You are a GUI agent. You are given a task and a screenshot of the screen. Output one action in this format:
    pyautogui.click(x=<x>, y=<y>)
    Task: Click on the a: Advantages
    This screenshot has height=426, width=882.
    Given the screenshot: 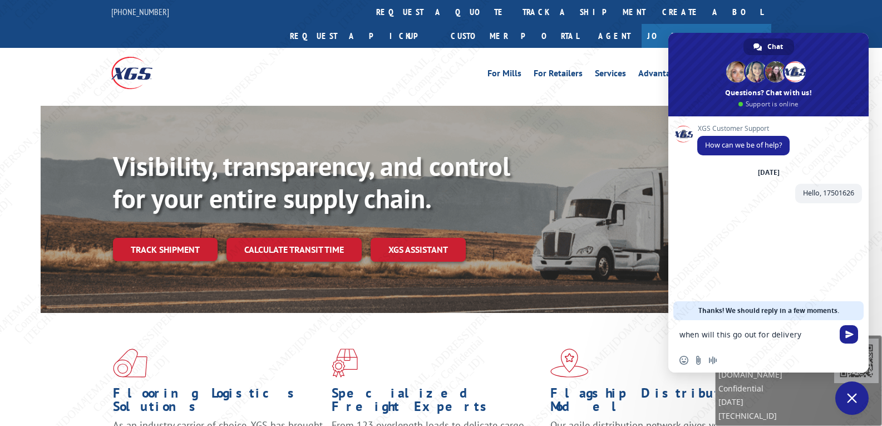 What is the action you would take?
    pyautogui.click(x=661, y=75)
    